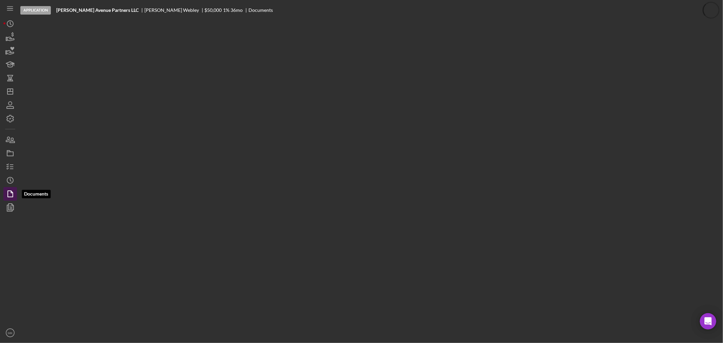  I want to click on div: 36 mo, so click(237, 10).